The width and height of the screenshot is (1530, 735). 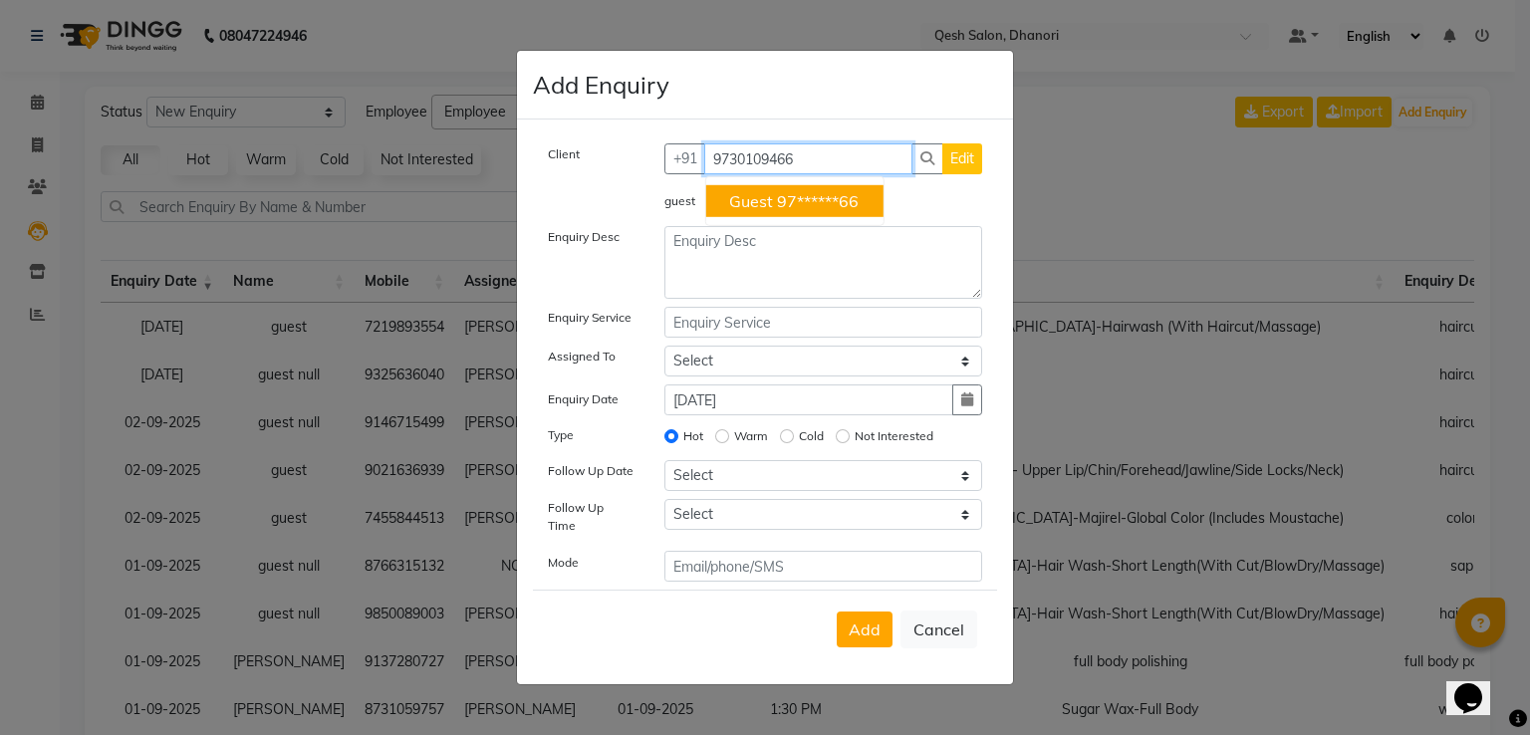 What do you see at coordinates (590, 318) in the screenshot?
I see `label: Enquiry Service` at bounding box center [590, 318].